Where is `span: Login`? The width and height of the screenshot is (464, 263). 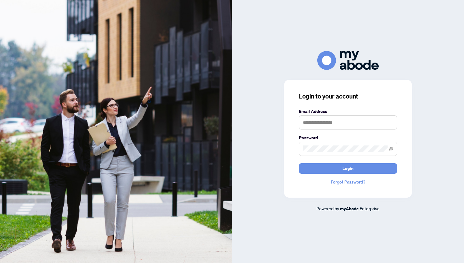
span: Login is located at coordinates (348, 169).